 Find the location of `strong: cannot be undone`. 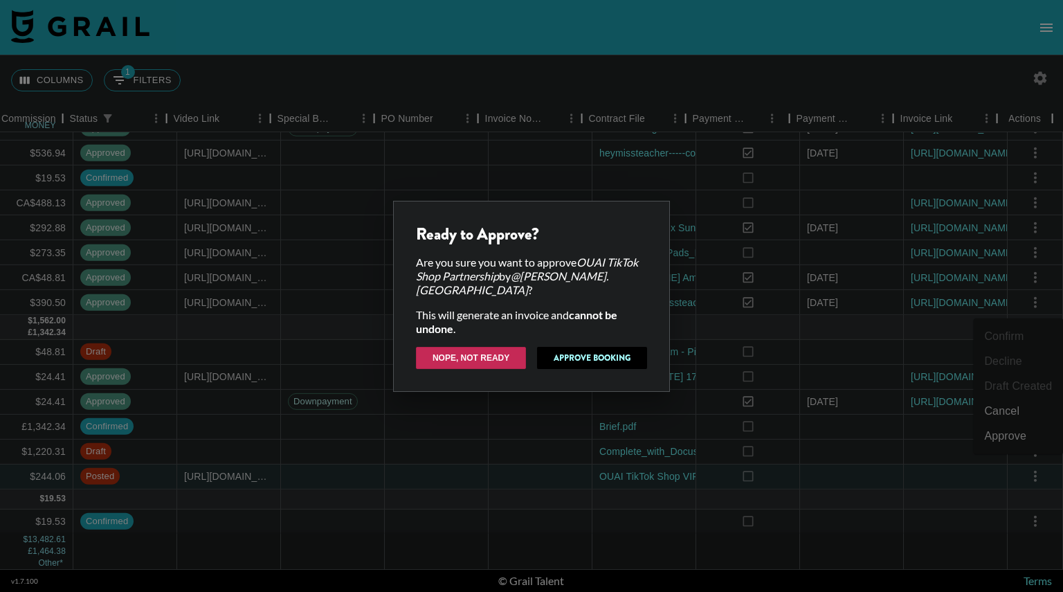

strong: cannot be undone is located at coordinates (516, 321).